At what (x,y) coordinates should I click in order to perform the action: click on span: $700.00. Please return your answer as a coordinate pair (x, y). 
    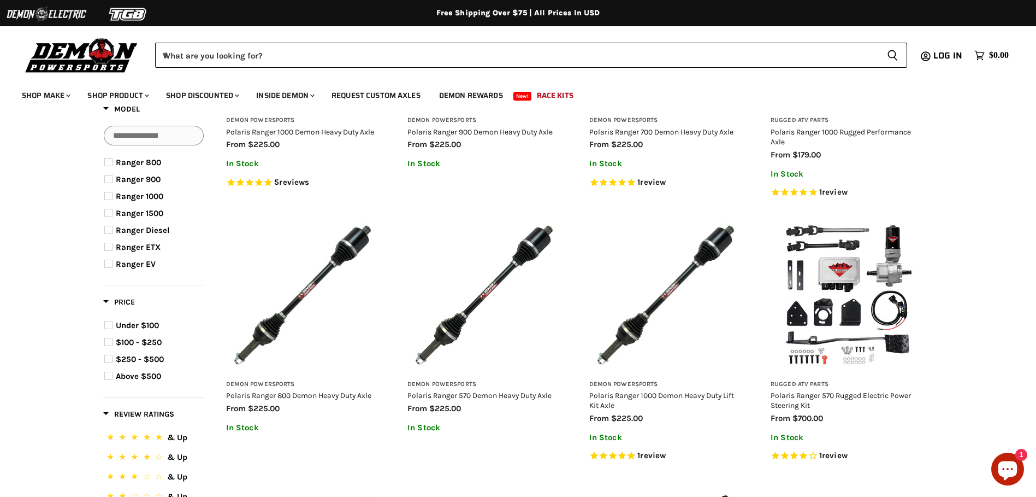
    Looking at the image, I should click on (808, 418).